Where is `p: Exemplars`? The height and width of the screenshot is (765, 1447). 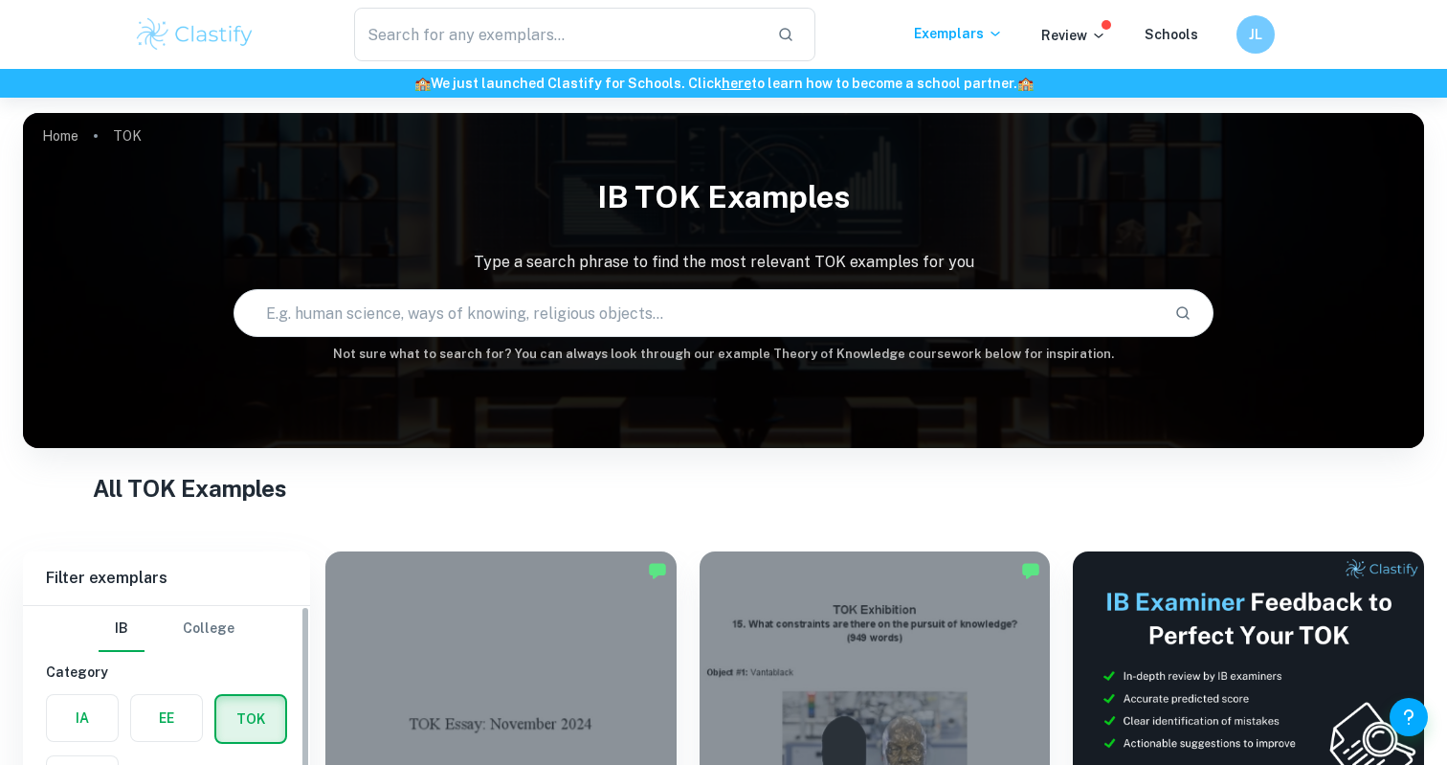
p: Exemplars is located at coordinates (958, 33).